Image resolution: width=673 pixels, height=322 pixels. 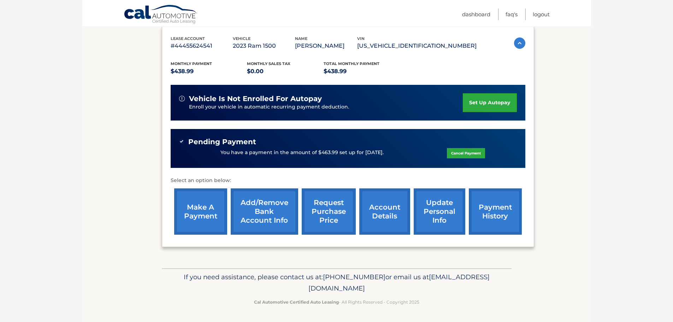 What do you see at coordinates (202, 46) in the screenshot?
I see `p: #44455624541` at bounding box center [202, 46].